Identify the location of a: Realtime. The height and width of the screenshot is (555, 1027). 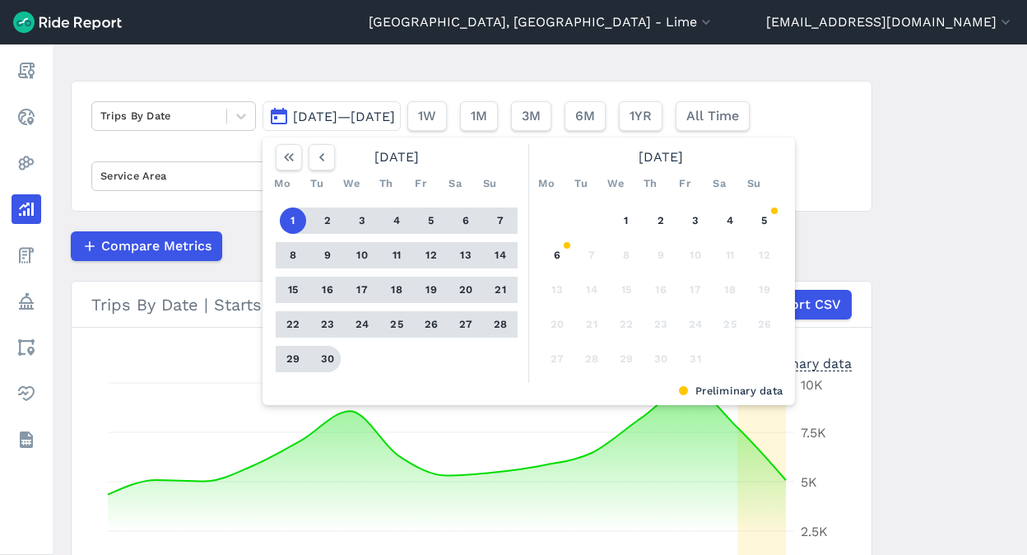
(26, 117).